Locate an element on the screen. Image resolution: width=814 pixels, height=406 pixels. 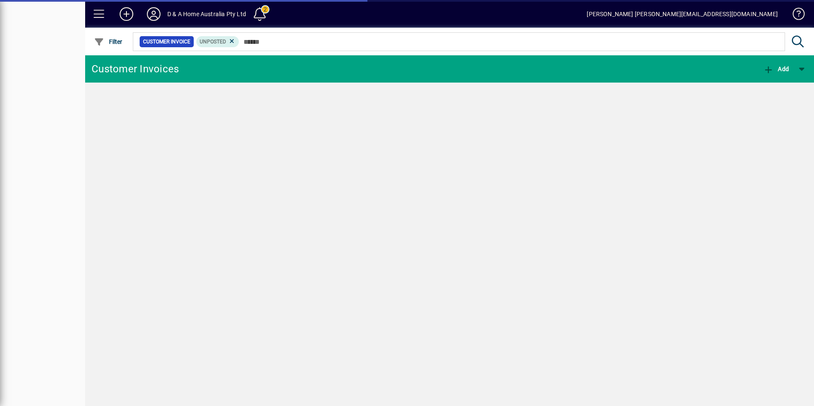
span: Unposted is located at coordinates (213, 42).